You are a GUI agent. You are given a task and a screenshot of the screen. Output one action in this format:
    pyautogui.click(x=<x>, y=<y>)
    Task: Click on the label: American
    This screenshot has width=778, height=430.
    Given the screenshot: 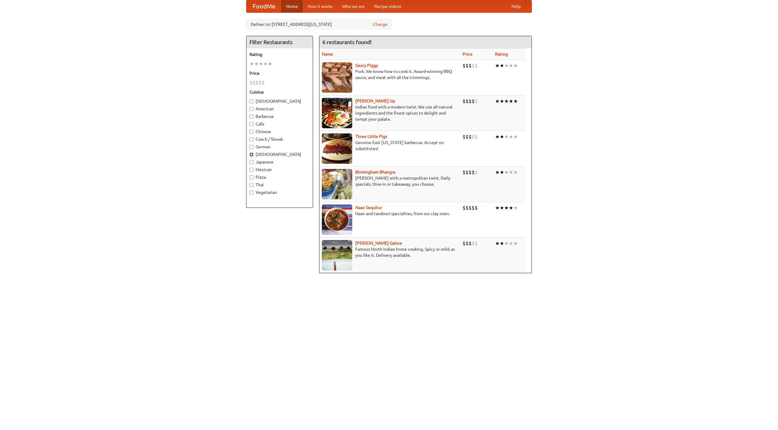 What is the action you would take?
    pyautogui.click(x=280, y=109)
    